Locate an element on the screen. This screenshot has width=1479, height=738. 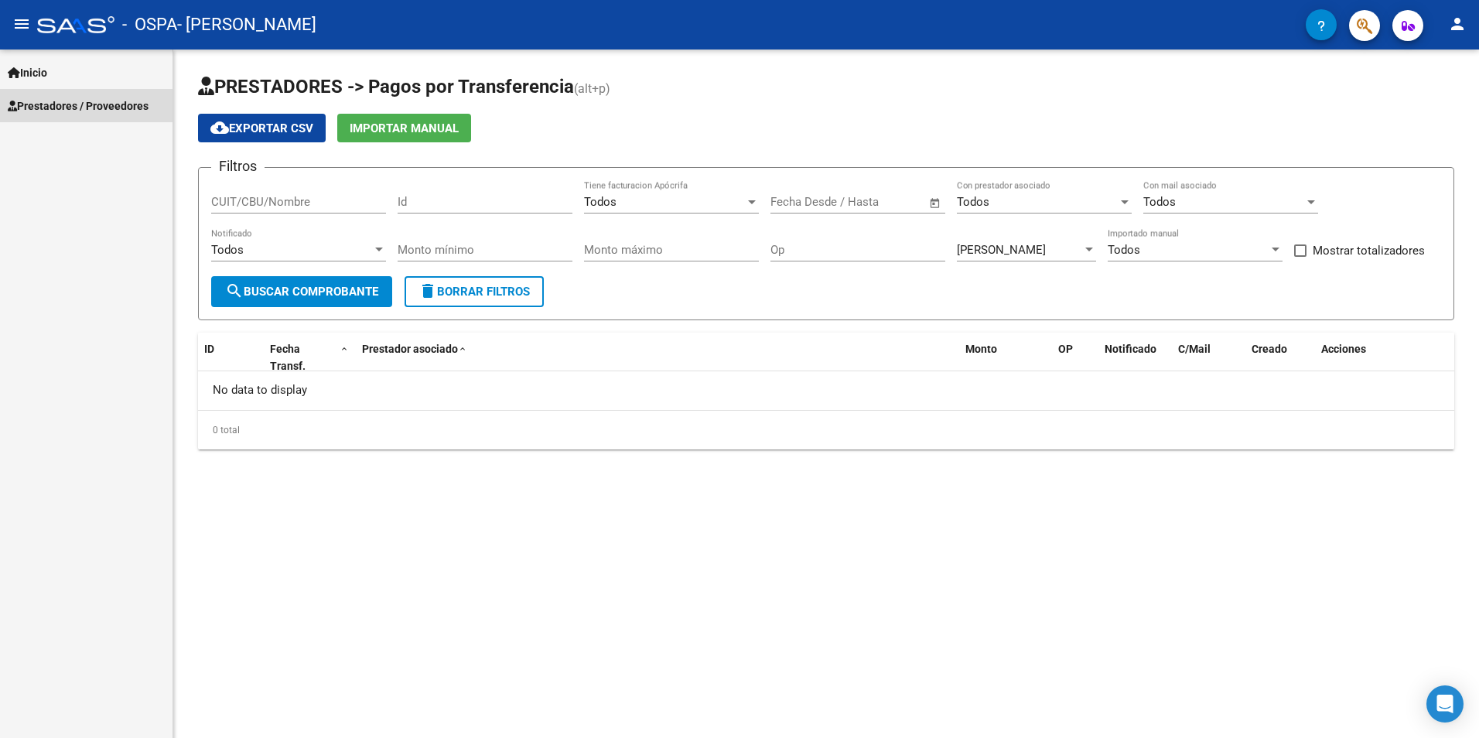
span: C/Mail is located at coordinates (1194, 349).